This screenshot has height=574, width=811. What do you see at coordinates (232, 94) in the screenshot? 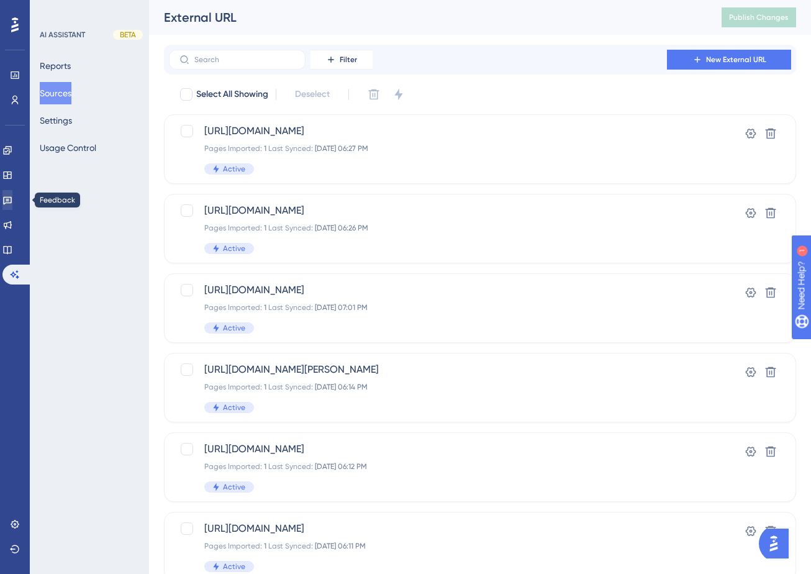
I see `span: Select All Showing` at bounding box center [232, 94].